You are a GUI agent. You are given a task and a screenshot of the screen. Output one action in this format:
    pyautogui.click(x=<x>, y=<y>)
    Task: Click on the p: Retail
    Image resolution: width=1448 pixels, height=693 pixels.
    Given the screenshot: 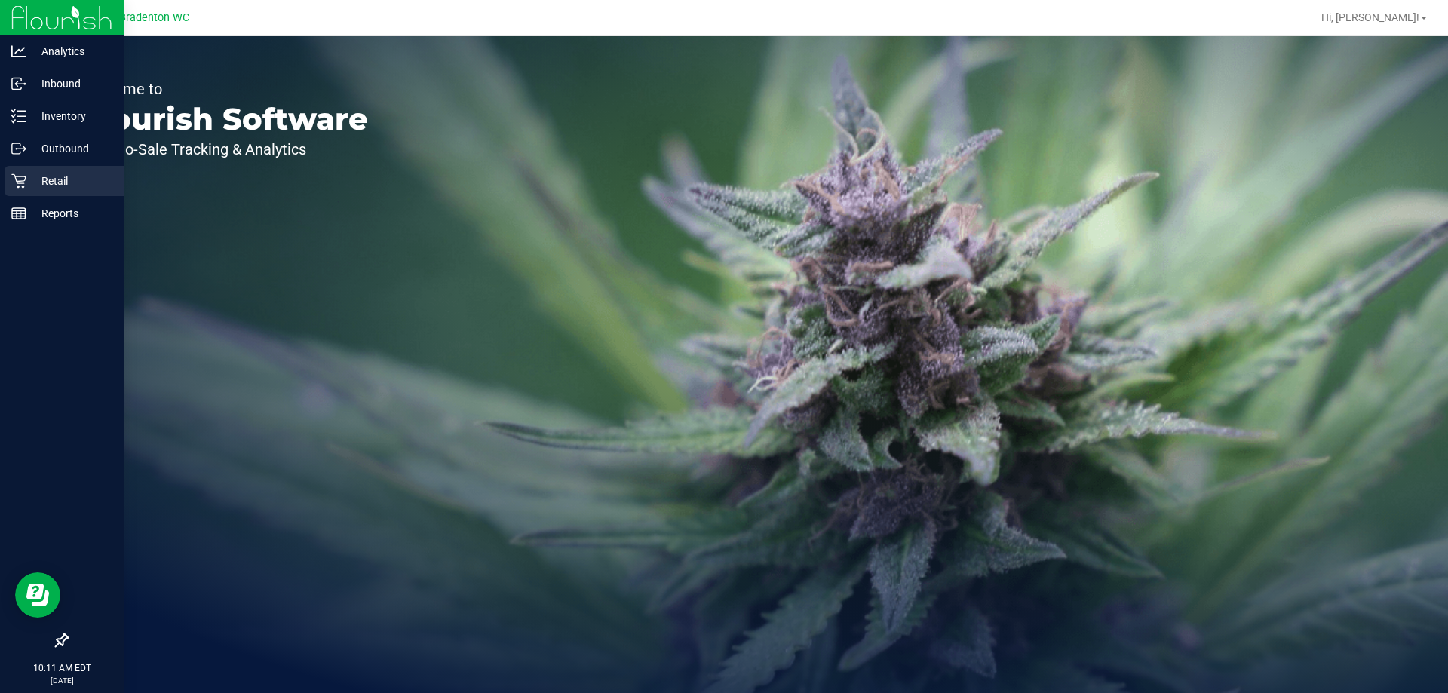 What is the action you would take?
    pyautogui.click(x=72, y=181)
    